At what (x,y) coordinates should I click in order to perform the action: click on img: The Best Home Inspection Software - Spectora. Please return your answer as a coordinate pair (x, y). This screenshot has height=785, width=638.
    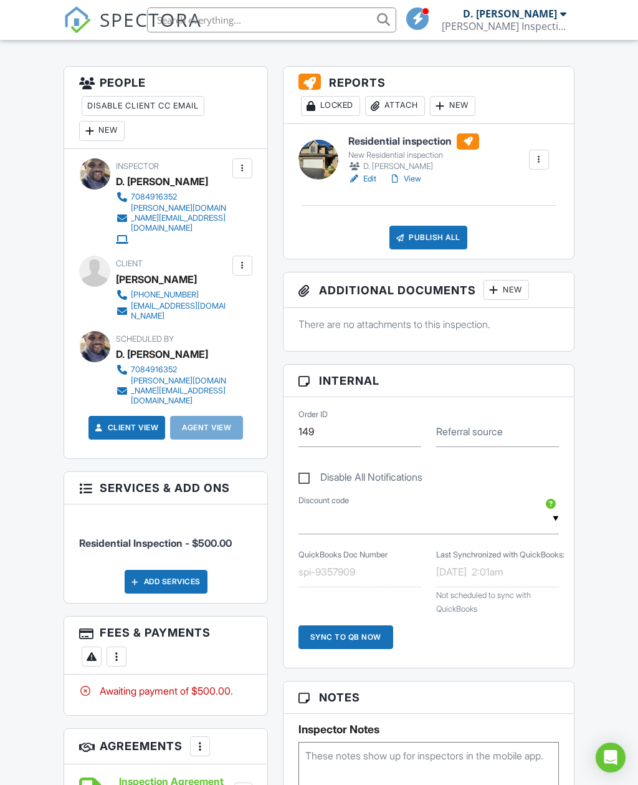
    Looking at the image, I should click on (77, 20).